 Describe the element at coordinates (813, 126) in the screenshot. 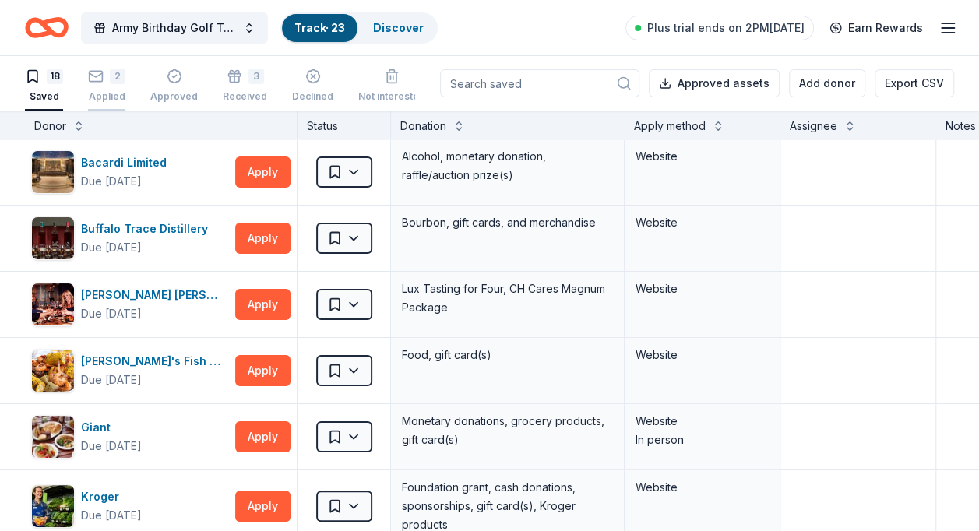

I see `div: Assignee` at that location.